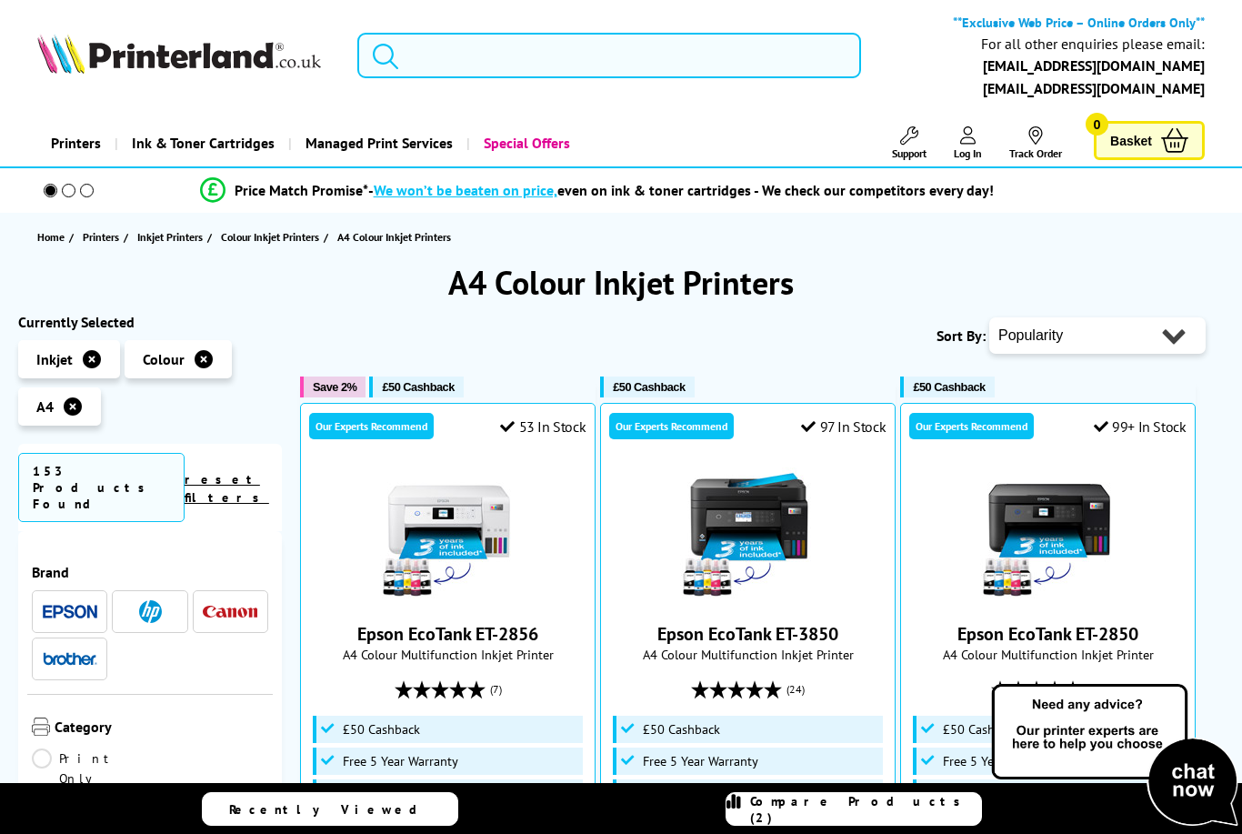 Image resolution: width=1242 pixels, height=834 pixels. What do you see at coordinates (230, 611) in the screenshot?
I see `img: Canon` at bounding box center [230, 611].